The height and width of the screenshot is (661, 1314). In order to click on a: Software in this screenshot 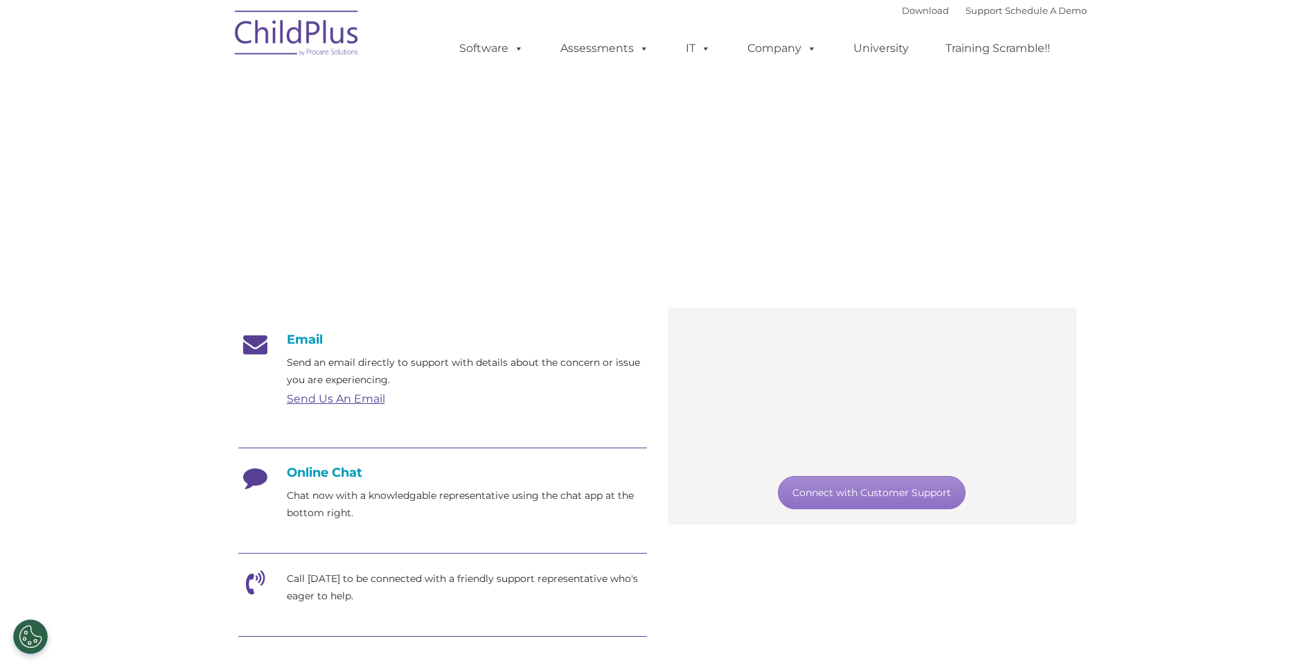, I will do `click(491, 48)`.